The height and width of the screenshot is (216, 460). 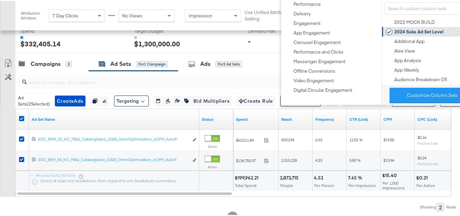 What do you see at coordinates (212, 100) in the screenshot?
I see `span: Bid Multipliers` at bounding box center [212, 100].